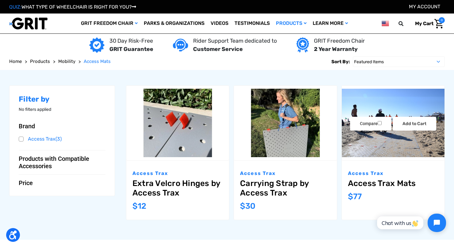 Image resolution: width=454 pixels, height=248 pixels. Describe the element at coordinates (218, 49) in the screenshot. I see `strong: Customer Service` at that location.